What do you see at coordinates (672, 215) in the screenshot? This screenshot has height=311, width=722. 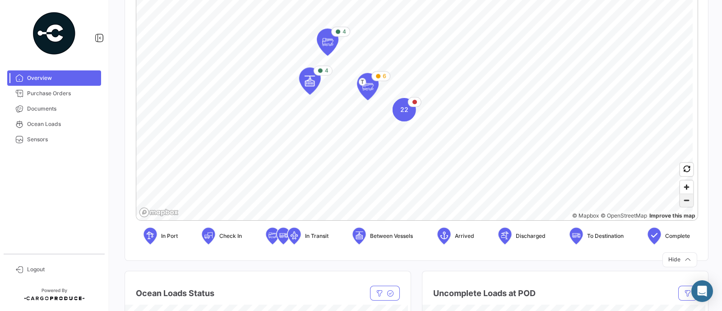 I see `a: Map feedback` at bounding box center [672, 215].